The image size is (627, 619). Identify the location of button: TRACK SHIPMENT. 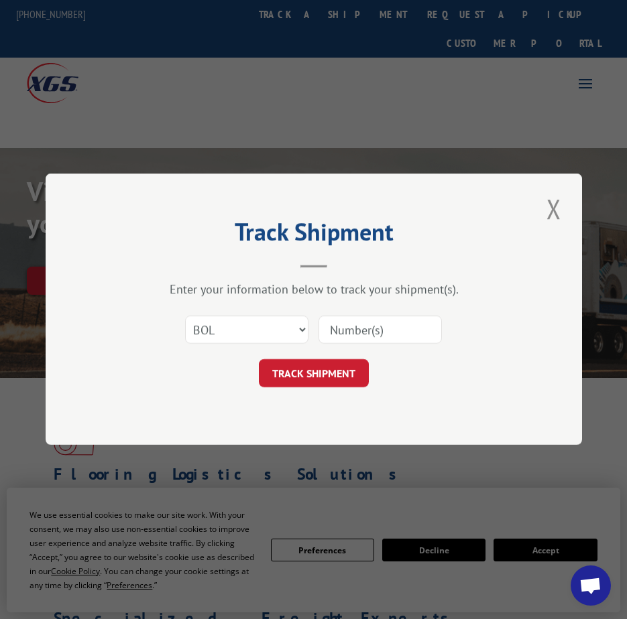
(314, 374).